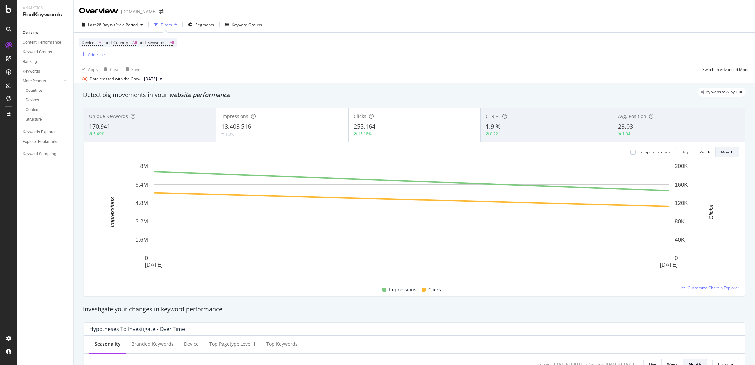  Describe the element at coordinates (414, 309) in the screenshot. I see `div: Investigate your changes in keyword performance` at that location.